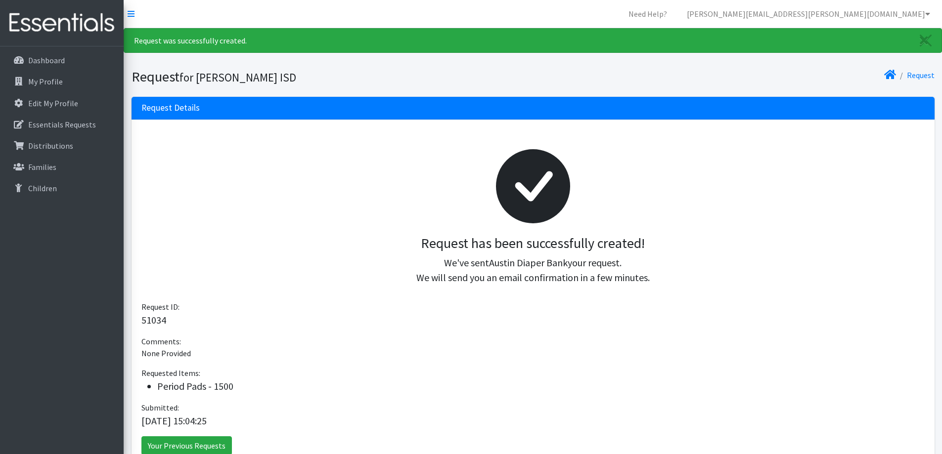 Image resolution: width=942 pixels, height=454 pixels. Describe the element at coordinates (62, 188) in the screenshot. I see `a: Children` at that location.